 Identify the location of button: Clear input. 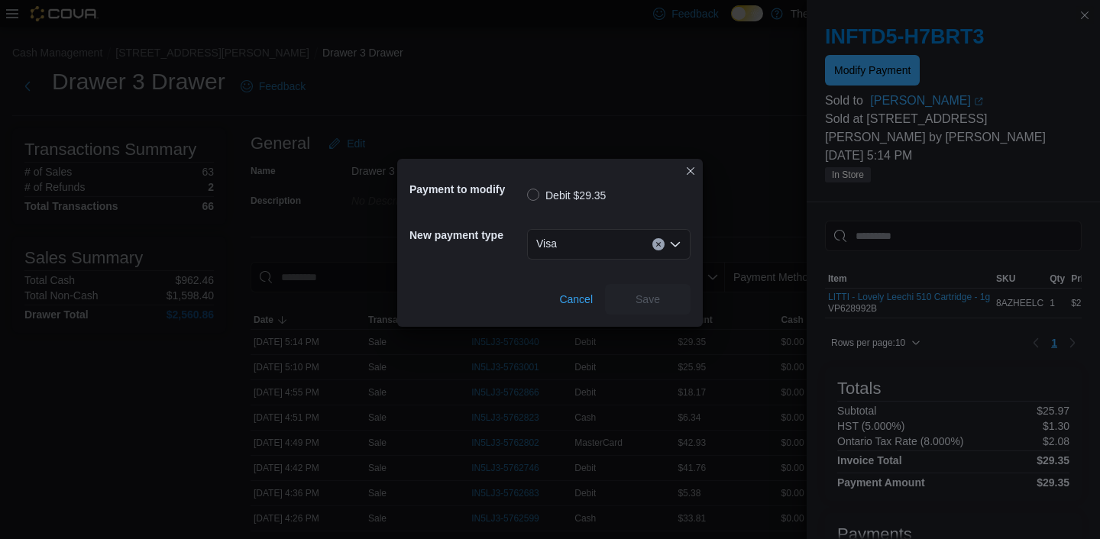
(659, 244).